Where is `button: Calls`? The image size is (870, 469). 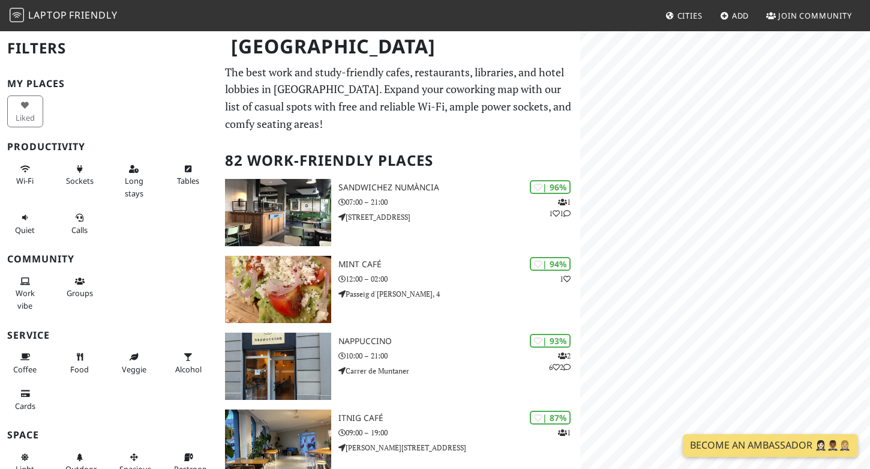
button: Calls is located at coordinates (80, 223).